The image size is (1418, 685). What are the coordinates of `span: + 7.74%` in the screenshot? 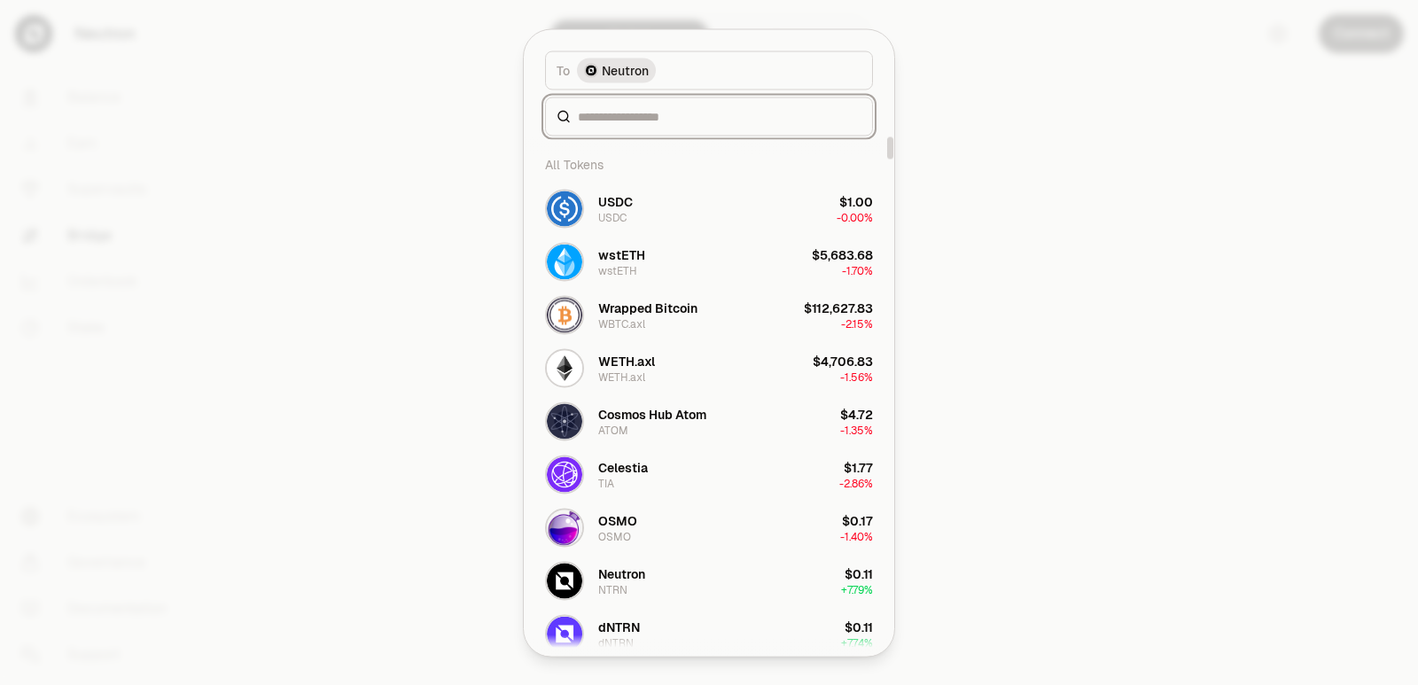 It's located at (857, 643).